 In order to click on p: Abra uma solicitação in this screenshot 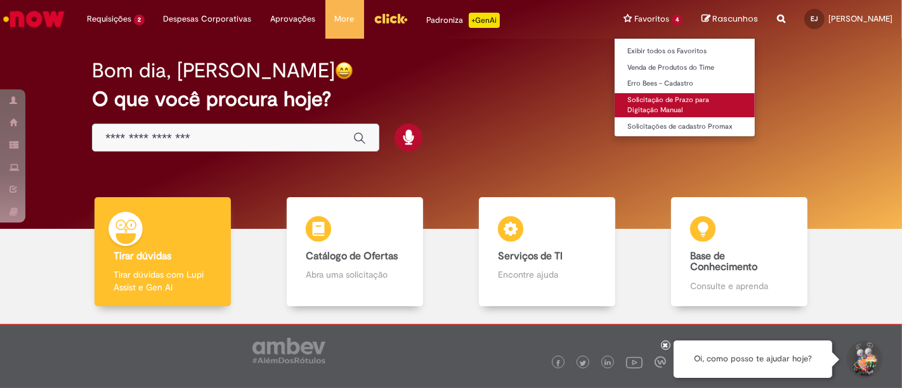, I will do `click(355, 275)`.